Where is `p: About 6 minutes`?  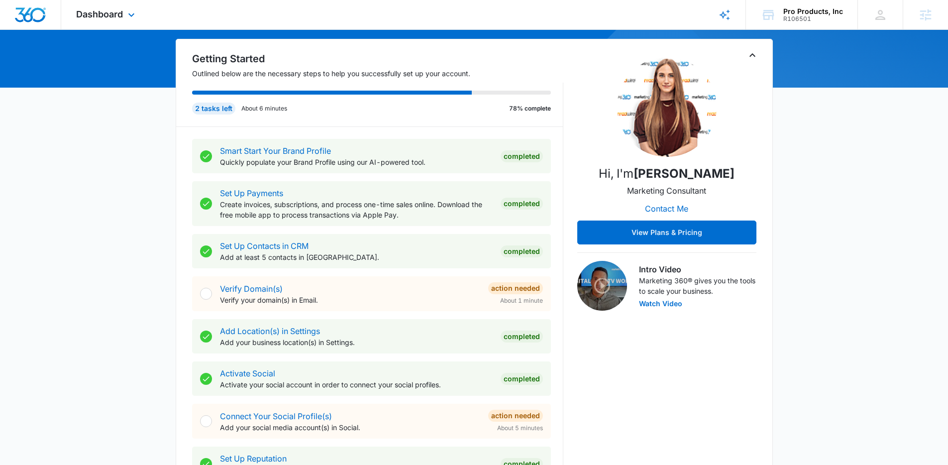
p: About 6 minutes is located at coordinates (264, 109).